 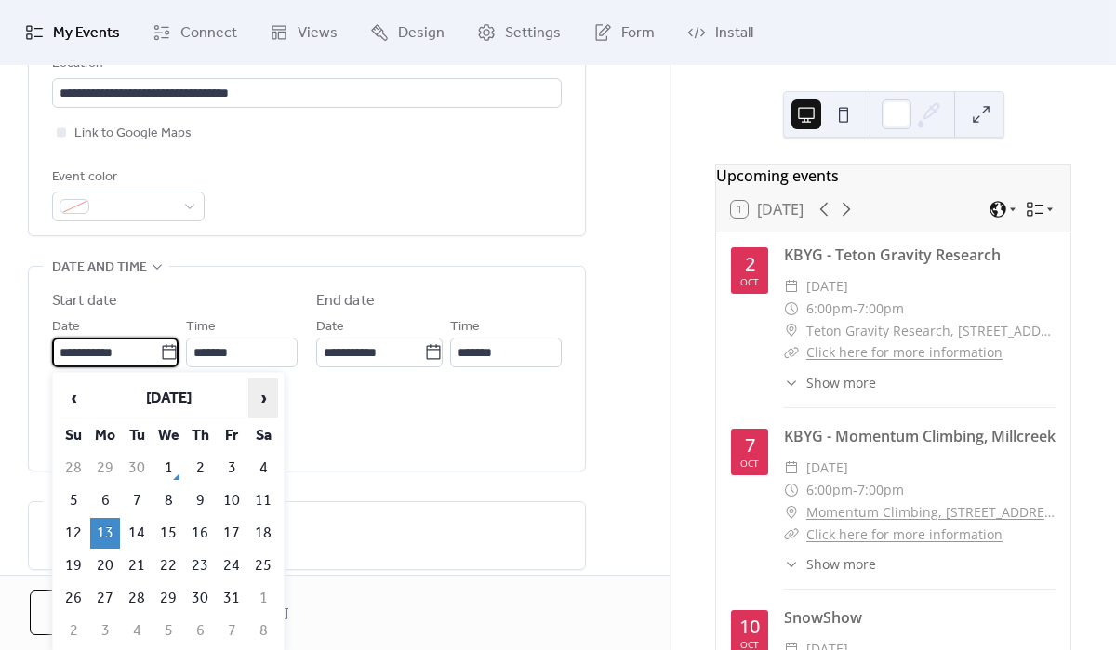 What do you see at coordinates (105, 533) in the screenshot?
I see `td: 13` at bounding box center [105, 533].